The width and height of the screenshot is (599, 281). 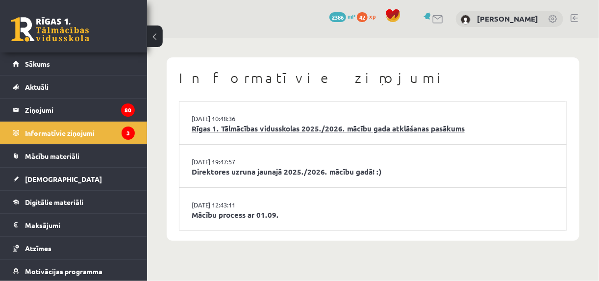 What do you see at coordinates (80, 133) in the screenshot?
I see `legend: Informatīvie ziņojumi` at bounding box center [80, 133].